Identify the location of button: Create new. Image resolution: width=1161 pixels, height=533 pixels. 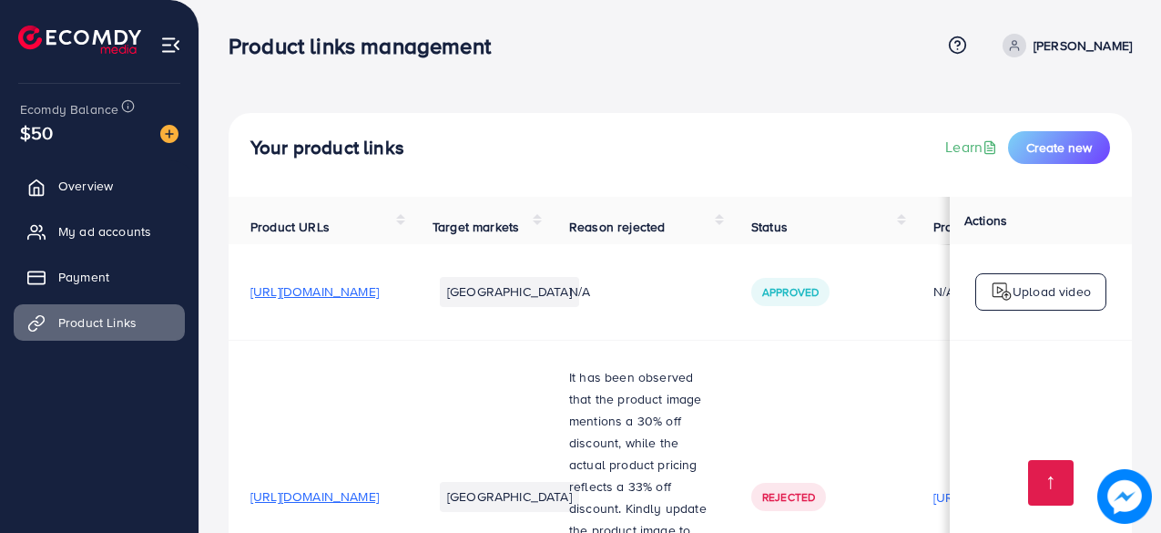
(1059, 148).